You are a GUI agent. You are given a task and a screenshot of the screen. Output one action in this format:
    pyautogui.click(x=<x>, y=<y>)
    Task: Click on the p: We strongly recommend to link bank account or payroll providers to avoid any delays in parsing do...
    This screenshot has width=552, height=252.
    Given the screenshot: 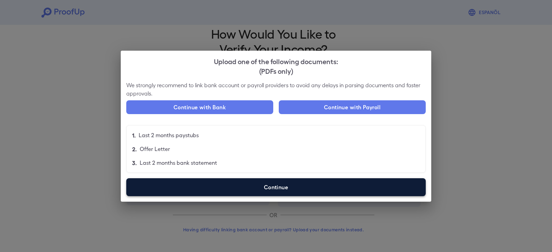 What is the action you would take?
    pyautogui.click(x=276, y=89)
    